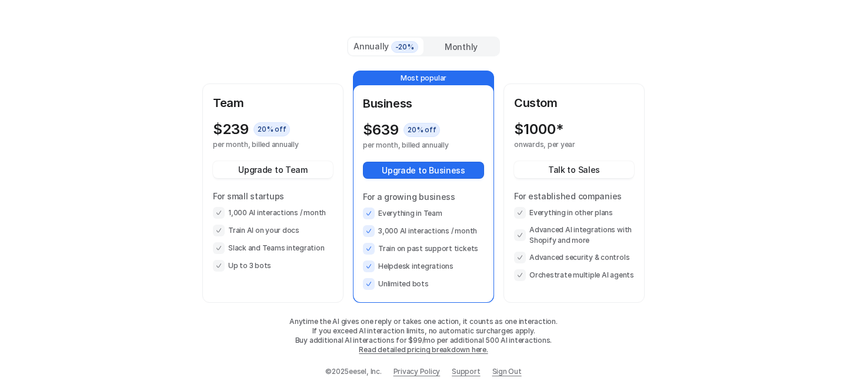 This screenshot has width=847, height=391. Describe the element at coordinates (273, 213) in the screenshot. I see `li: 1,000 AI interactions / month` at that location.